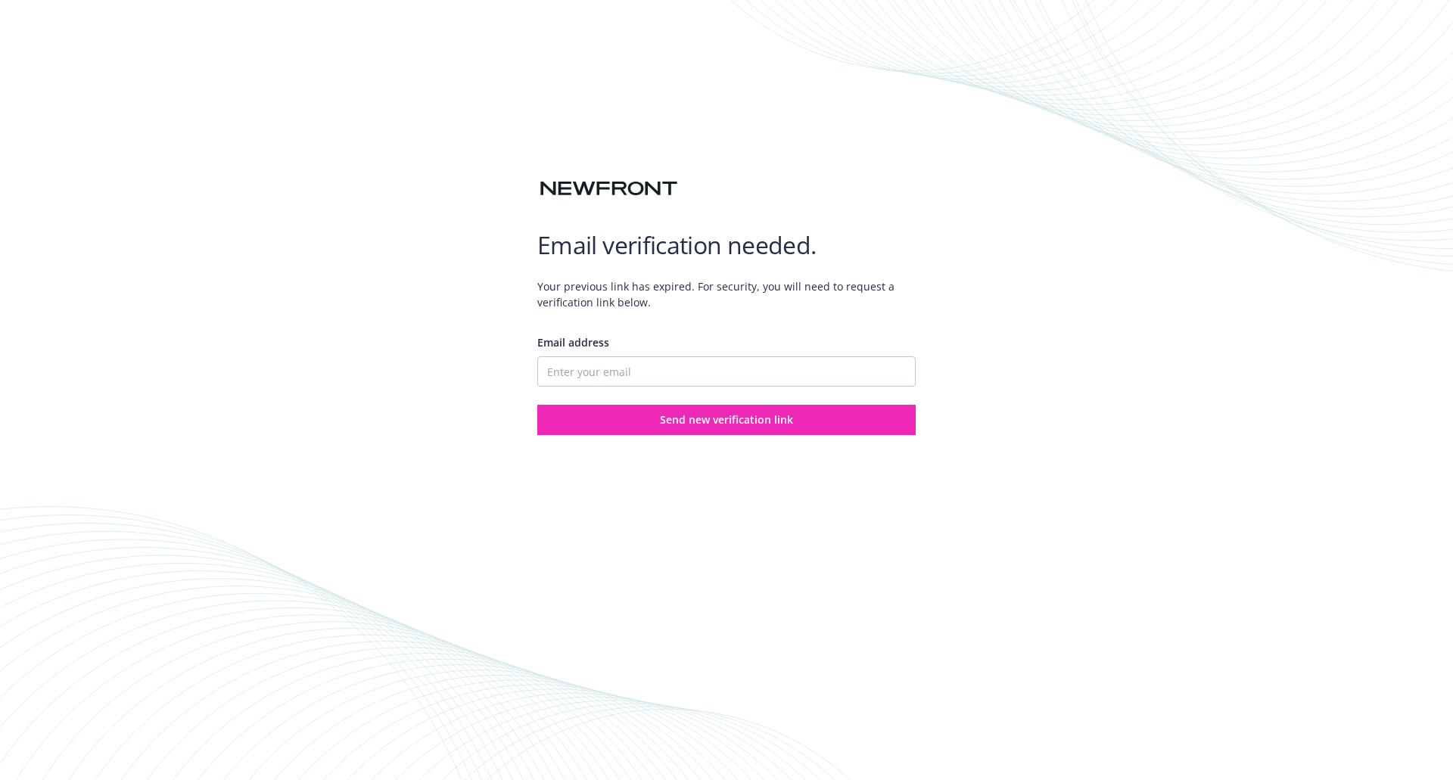 This screenshot has width=1453, height=780. Describe the element at coordinates (727, 294) in the screenshot. I see `span: Your previous link has expired. For security, you will need to request a verification link below.` at that location.